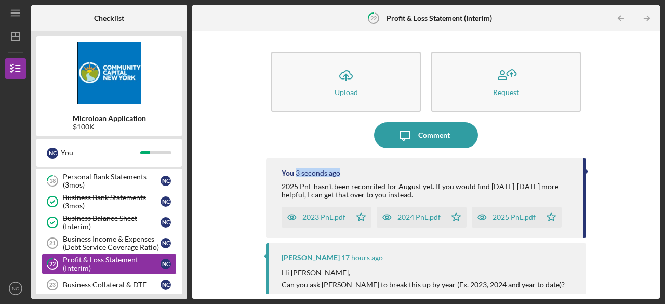 The image size is (665, 304). I want to click on div: 2024 PnL.pdf, so click(419, 217).